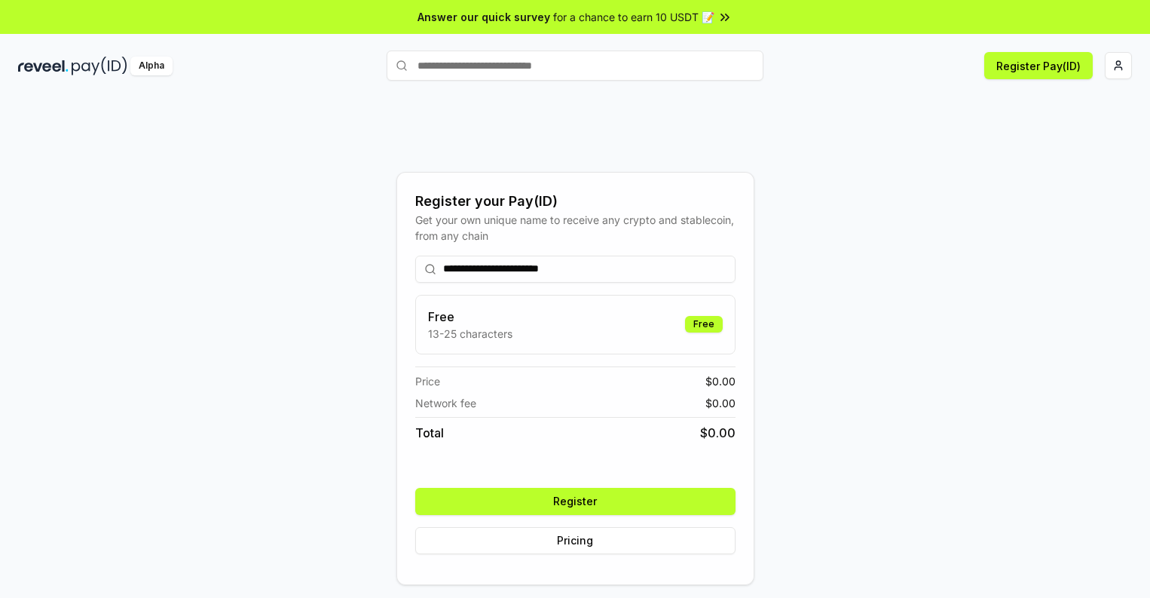 This screenshot has width=1150, height=598. Describe the element at coordinates (470, 317) in the screenshot. I see `h3: Free` at that location.